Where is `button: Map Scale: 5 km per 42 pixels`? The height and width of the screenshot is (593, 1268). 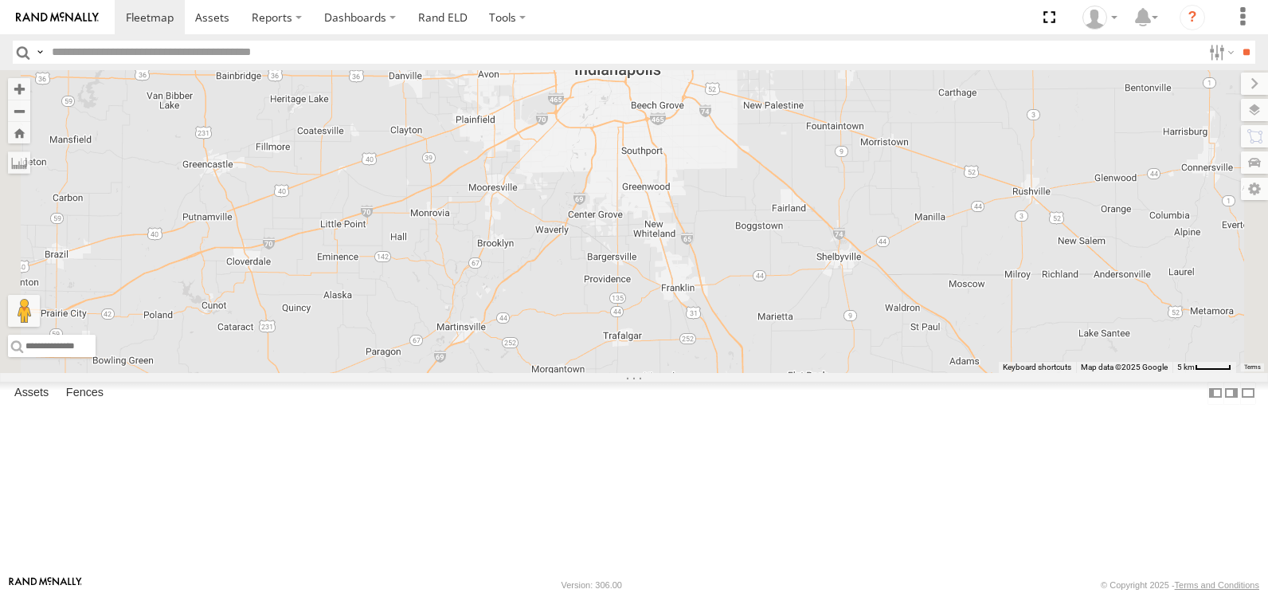
button: Map Scale: 5 km per 42 pixels is located at coordinates (1204, 367).